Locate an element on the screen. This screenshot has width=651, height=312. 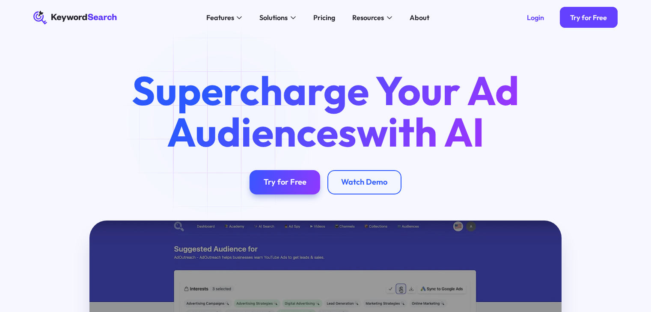
div: Resources is located at coordinates (368, 18).